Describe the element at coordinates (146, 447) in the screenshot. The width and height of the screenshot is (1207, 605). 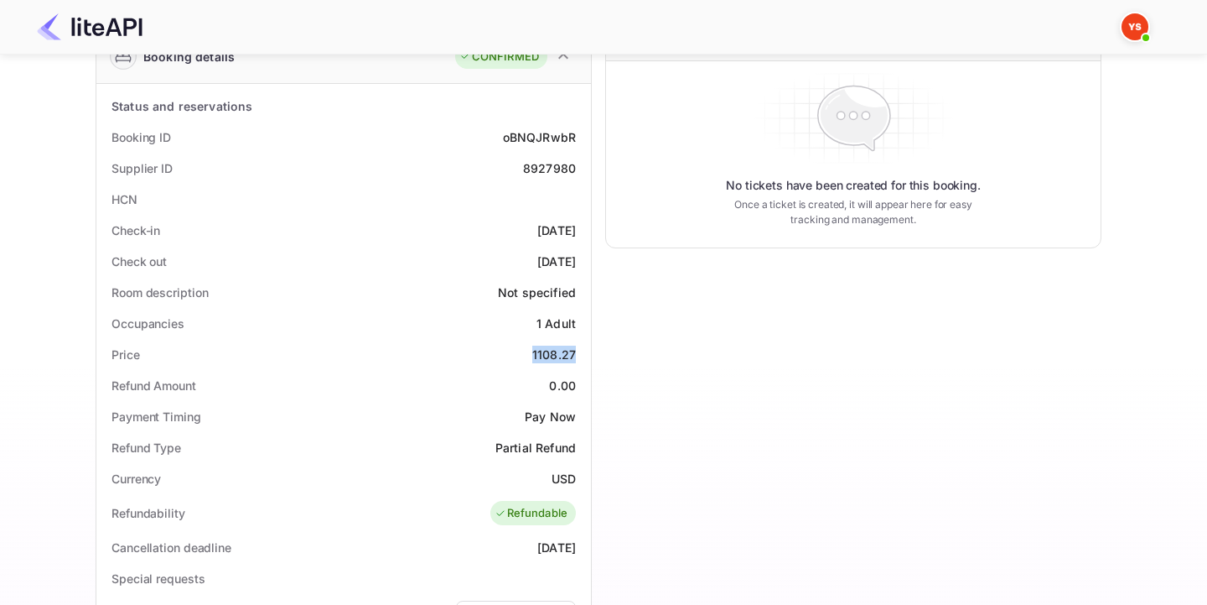
I see `div: Refund Type` at that location.